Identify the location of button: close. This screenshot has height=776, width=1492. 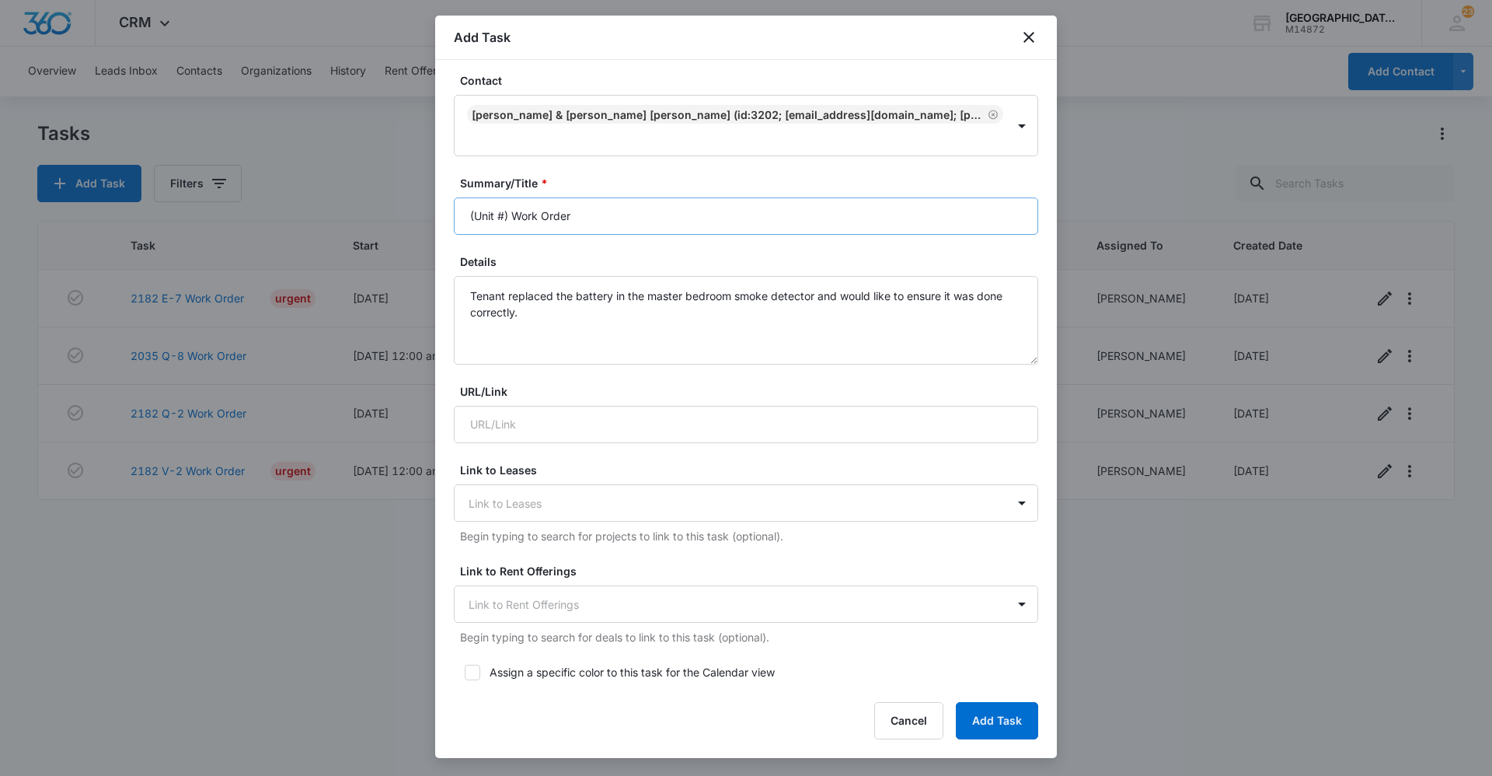
(1029, 37).